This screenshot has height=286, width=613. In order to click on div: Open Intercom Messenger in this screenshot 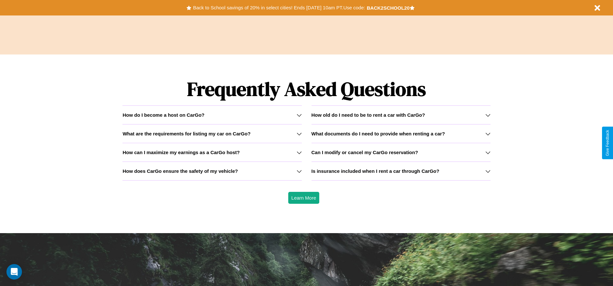, I will do `click(14, 272)`.